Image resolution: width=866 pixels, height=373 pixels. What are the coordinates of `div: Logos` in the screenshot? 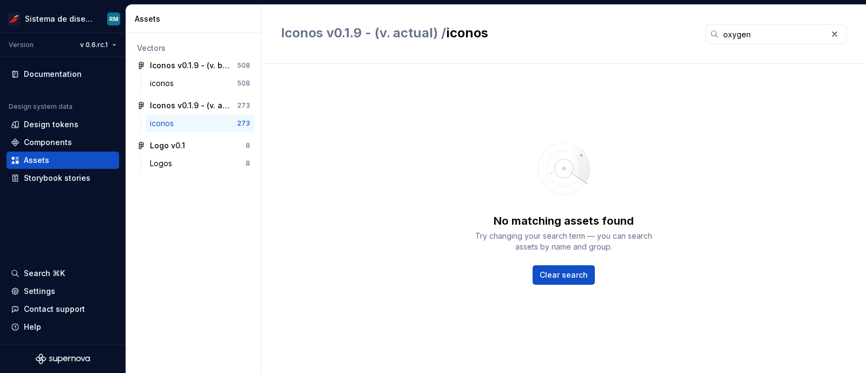 It's located at (163, 163).